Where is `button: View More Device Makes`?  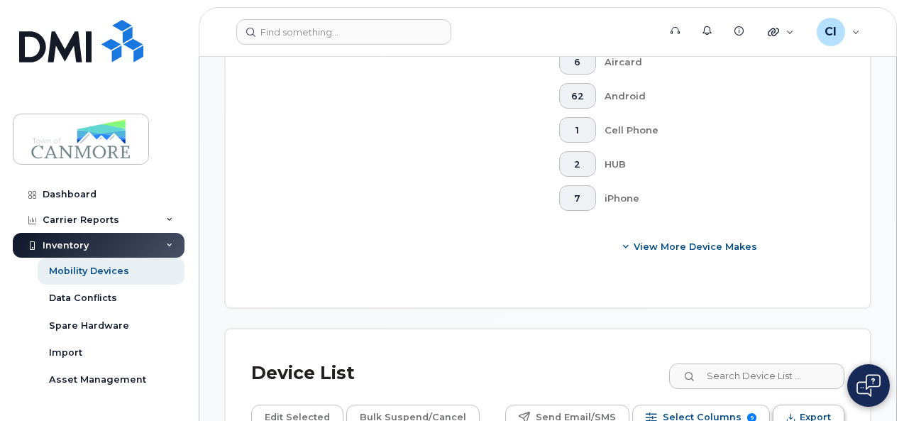
button: View More Device Makes is located at coordinates (690, 246).